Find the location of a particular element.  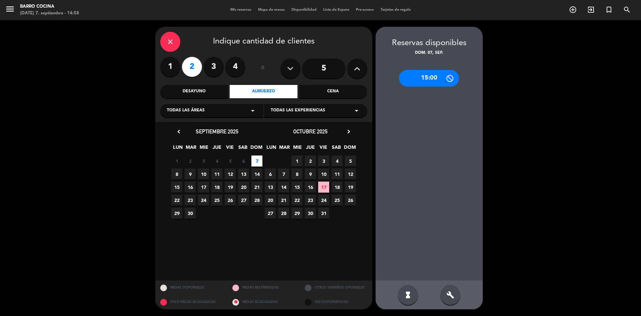

div: SOLO MESAS BLOQUEADAS is located at coordinates (191, 302).